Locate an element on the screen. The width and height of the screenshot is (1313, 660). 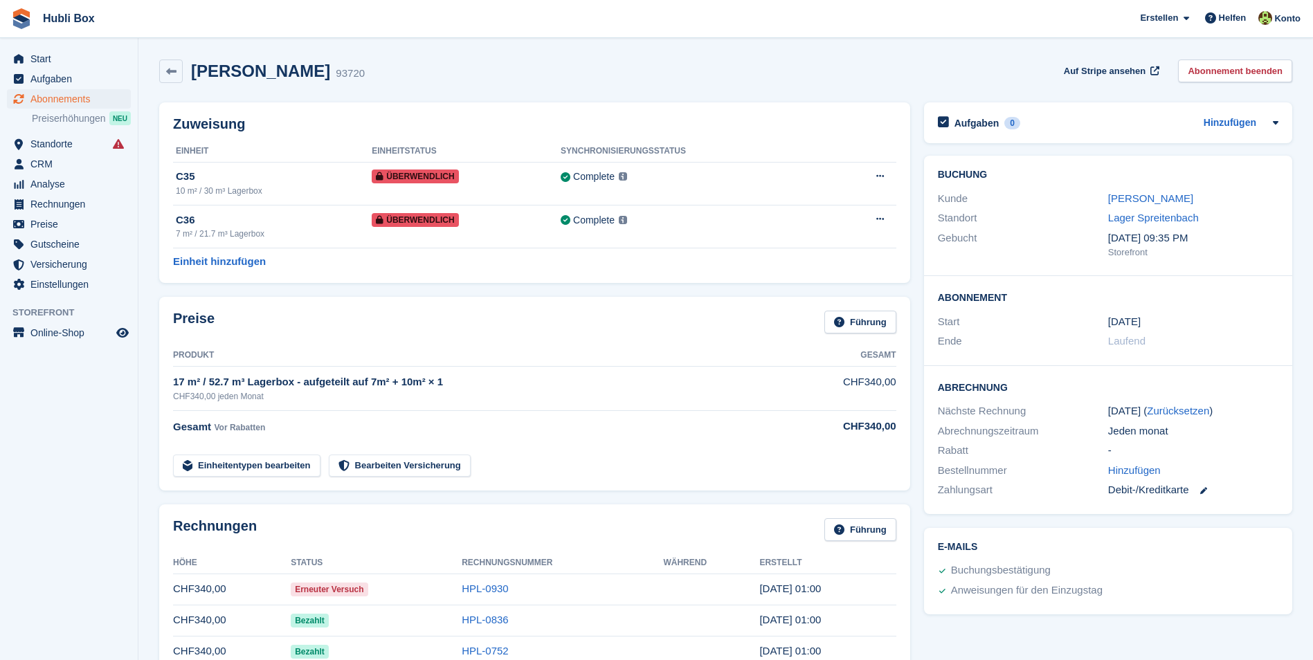
span: Preise is located at coordinates (72, 224).